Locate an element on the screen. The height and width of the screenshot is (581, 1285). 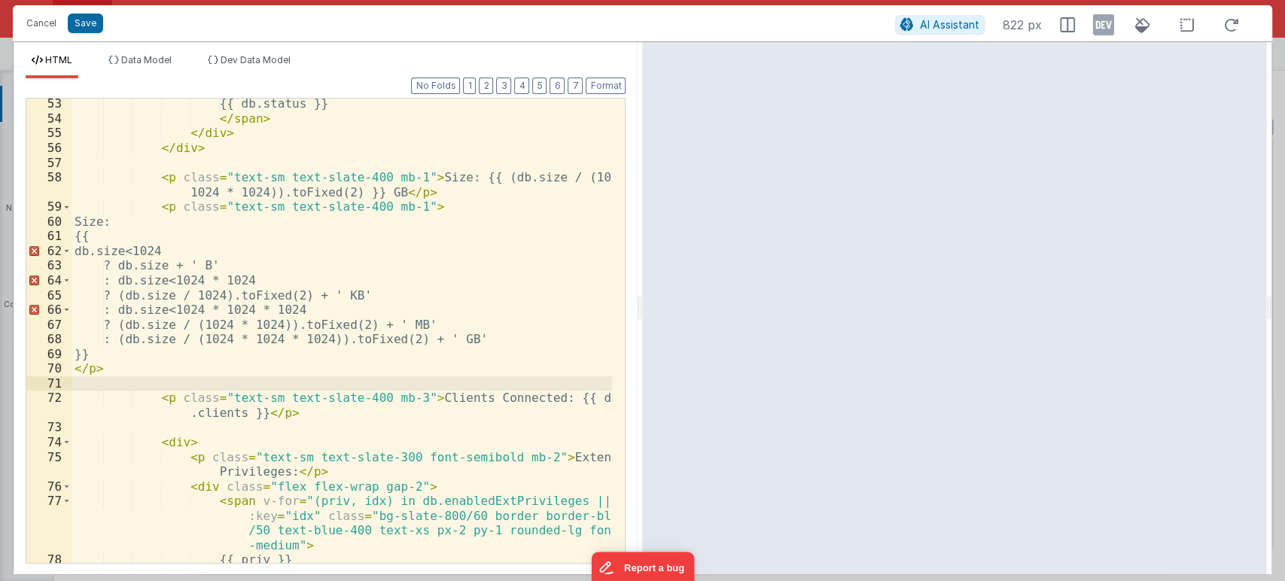
div: 60 is located at coordinates (49, 222).